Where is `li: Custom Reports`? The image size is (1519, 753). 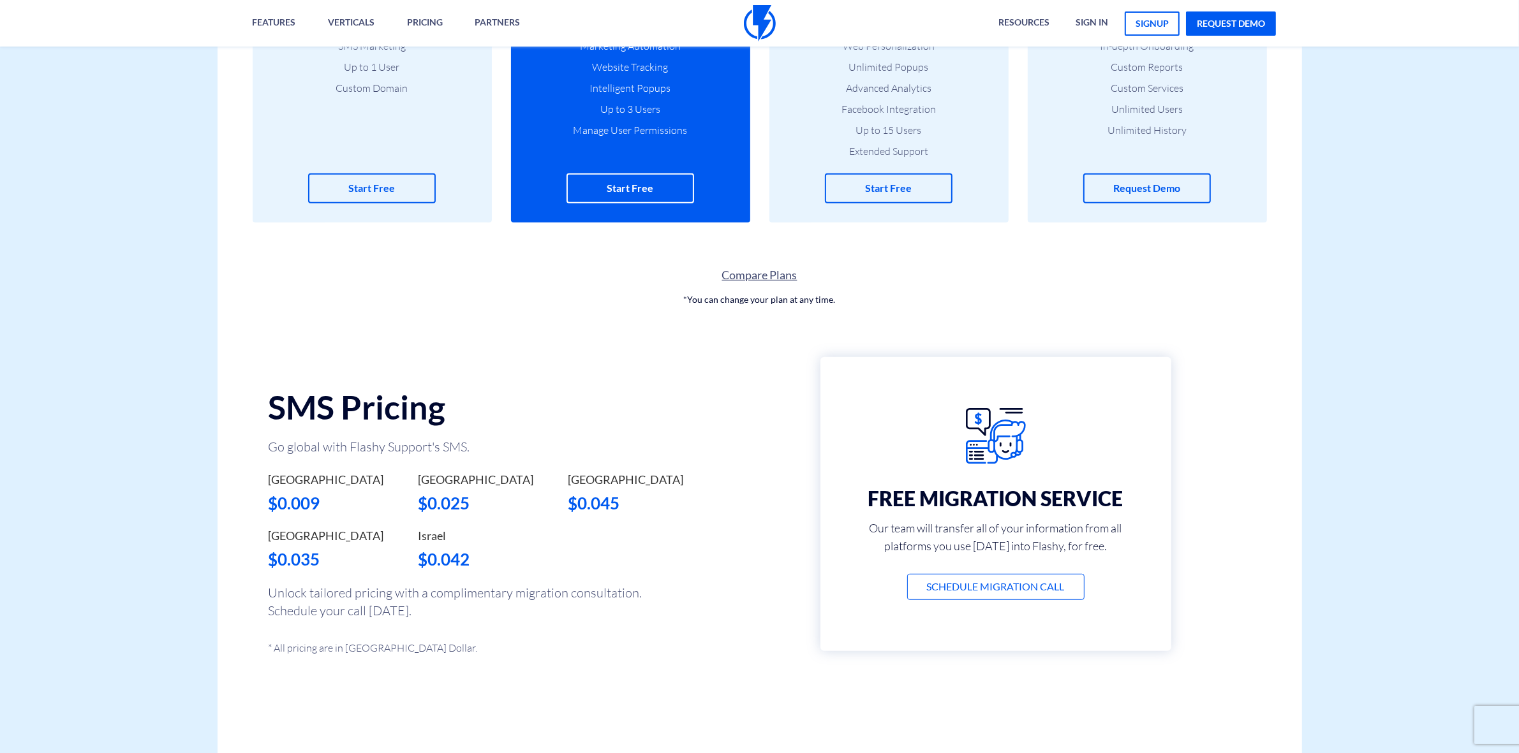
li: Custom Reports is located at coordinates (1147, 67).